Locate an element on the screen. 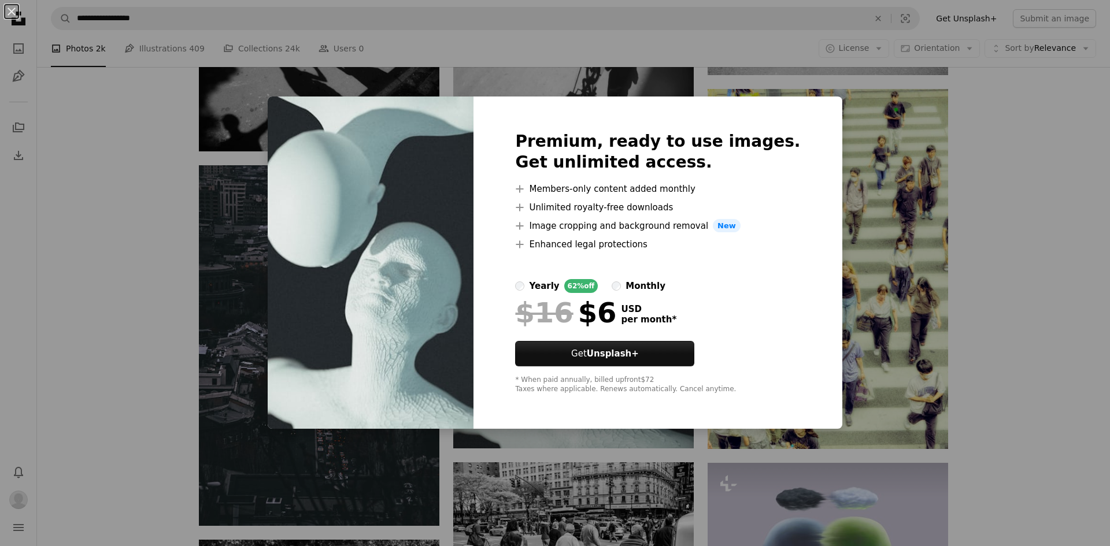 This screenshot has width=1110, height=546. div: $6 is located at coordinates (565, 313).